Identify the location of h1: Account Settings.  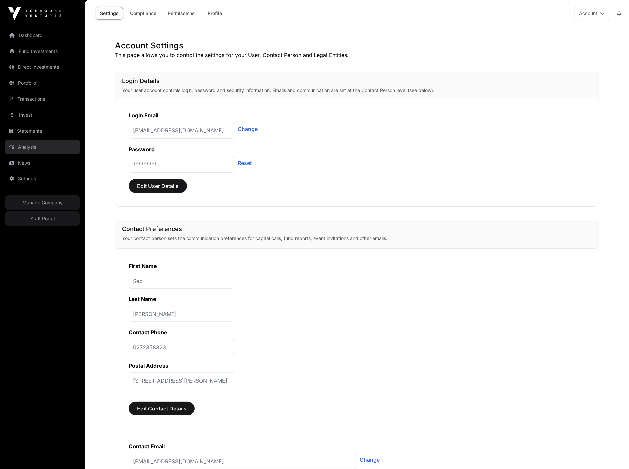
(357, 46).